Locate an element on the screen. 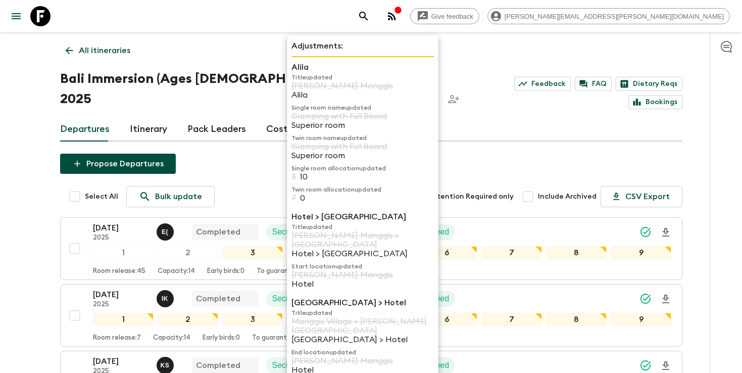 The image size is (742, 373). p: 10 is located at coordinates (303, 177).